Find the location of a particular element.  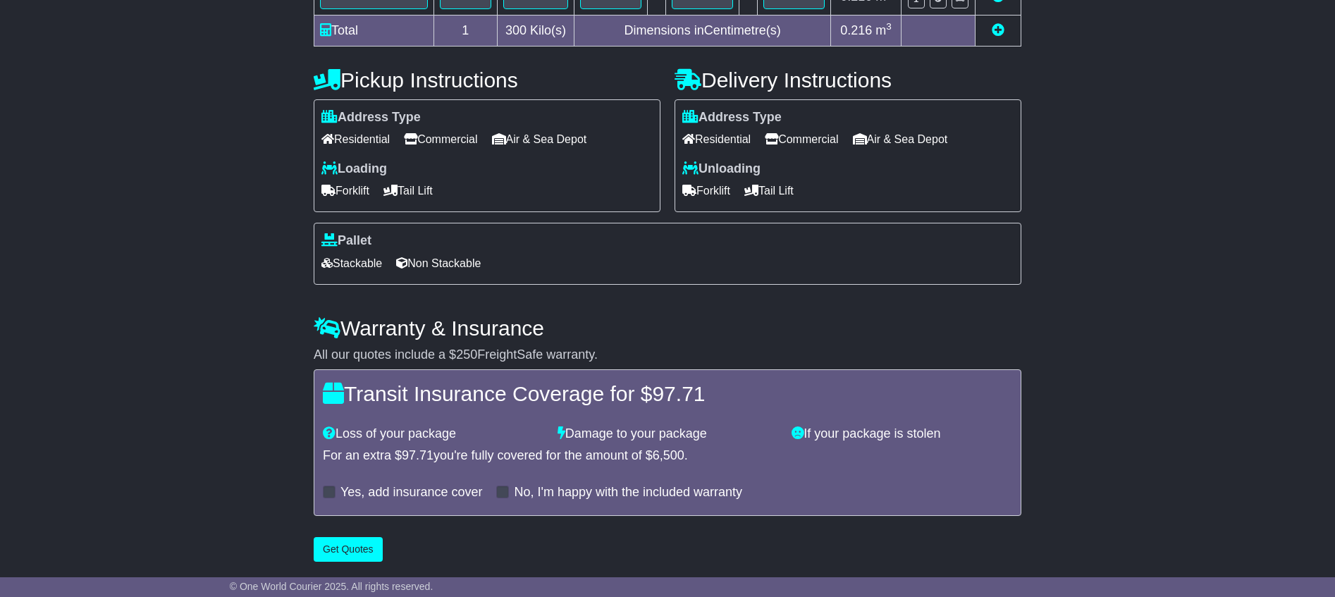

label: Loading is located at coordinates (354, 169).